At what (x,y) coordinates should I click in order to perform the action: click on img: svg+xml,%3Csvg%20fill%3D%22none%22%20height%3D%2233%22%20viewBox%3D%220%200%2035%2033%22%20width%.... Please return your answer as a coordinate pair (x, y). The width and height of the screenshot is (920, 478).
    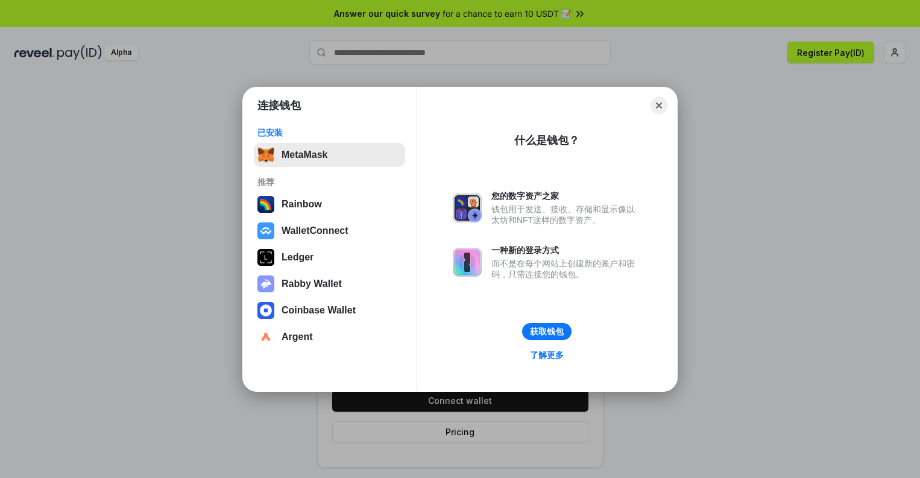
    Looking at the image, I should click on (266, 155).